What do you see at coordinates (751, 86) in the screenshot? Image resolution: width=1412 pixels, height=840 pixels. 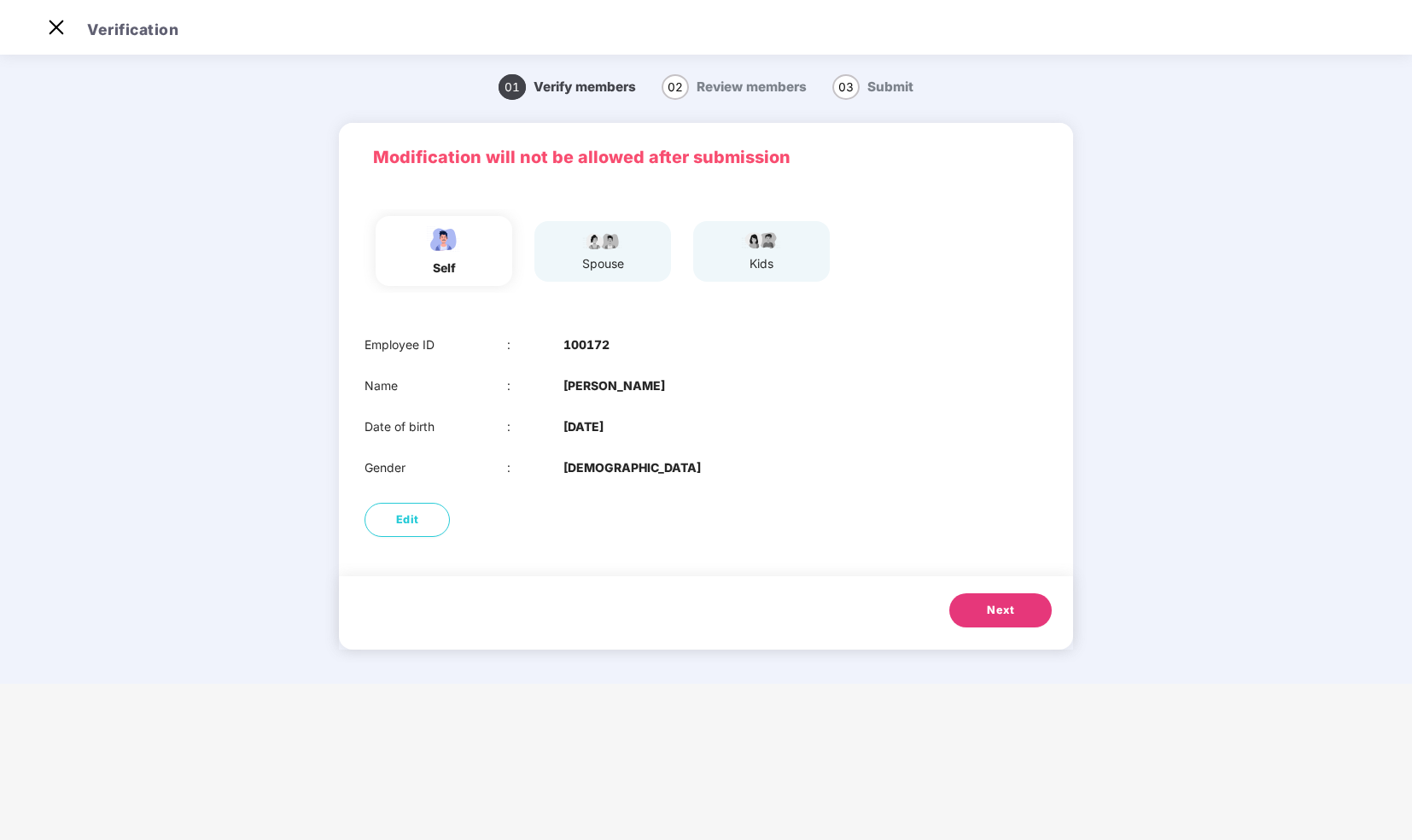 I see `span: Review members` at bounding box center [751, 86].